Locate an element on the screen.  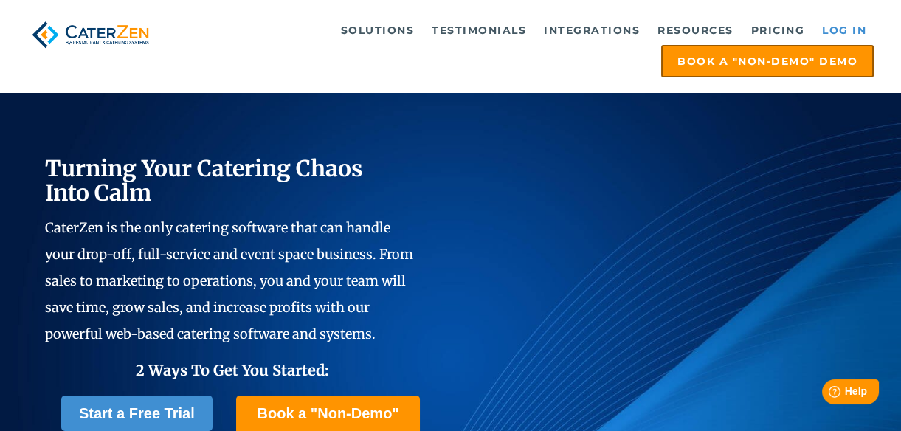
a: Testimonials is located at coordinates (479, 30).